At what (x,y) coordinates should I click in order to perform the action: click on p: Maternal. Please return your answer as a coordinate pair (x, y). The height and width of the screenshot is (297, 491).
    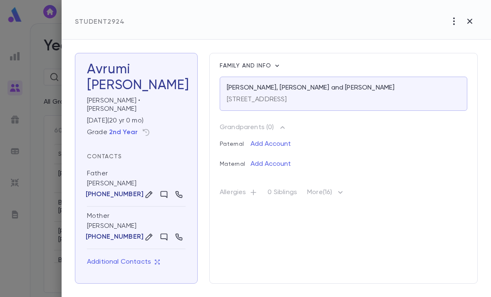
    Looking at the image, I should click on (235, 161).